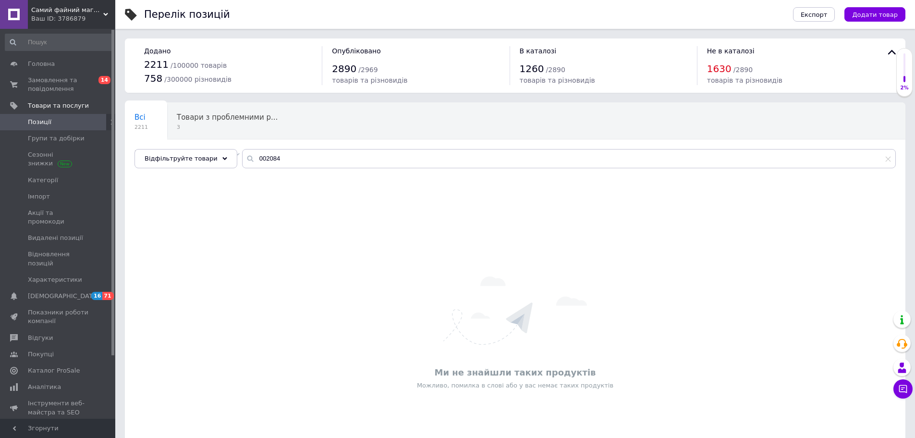  What do you see at coordinates (56, 138) in the screenshot?
I see `span: Групи та добірки` at bounding box center [56, 138].